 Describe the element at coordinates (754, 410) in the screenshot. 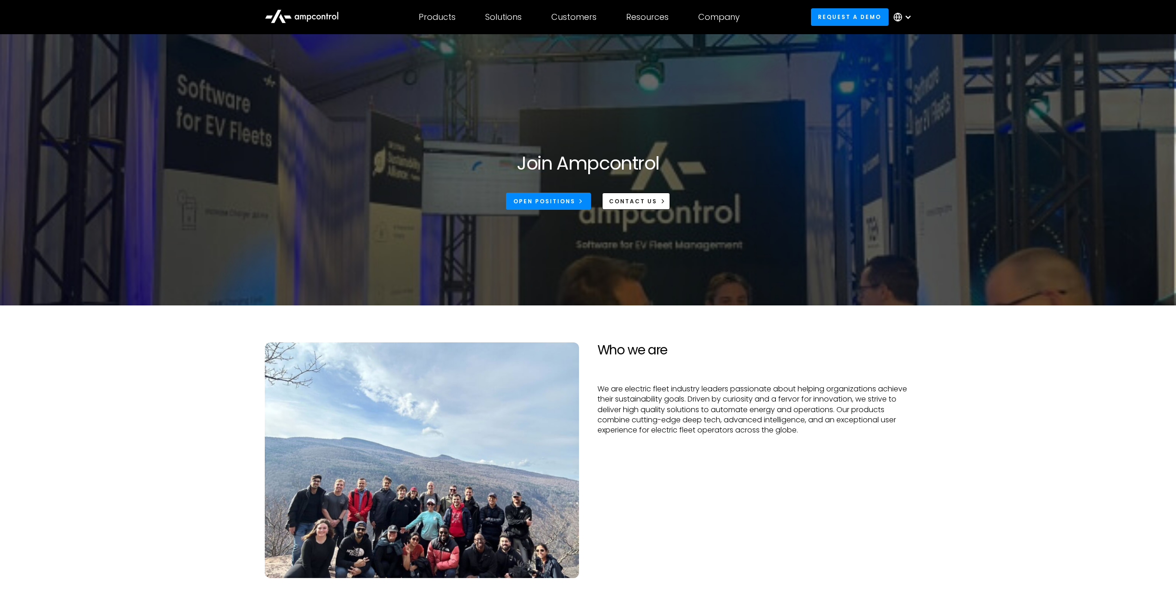

I see `p: We are electric fleet industry leaders passionate about helping organizations achieve their susta...` at that location.